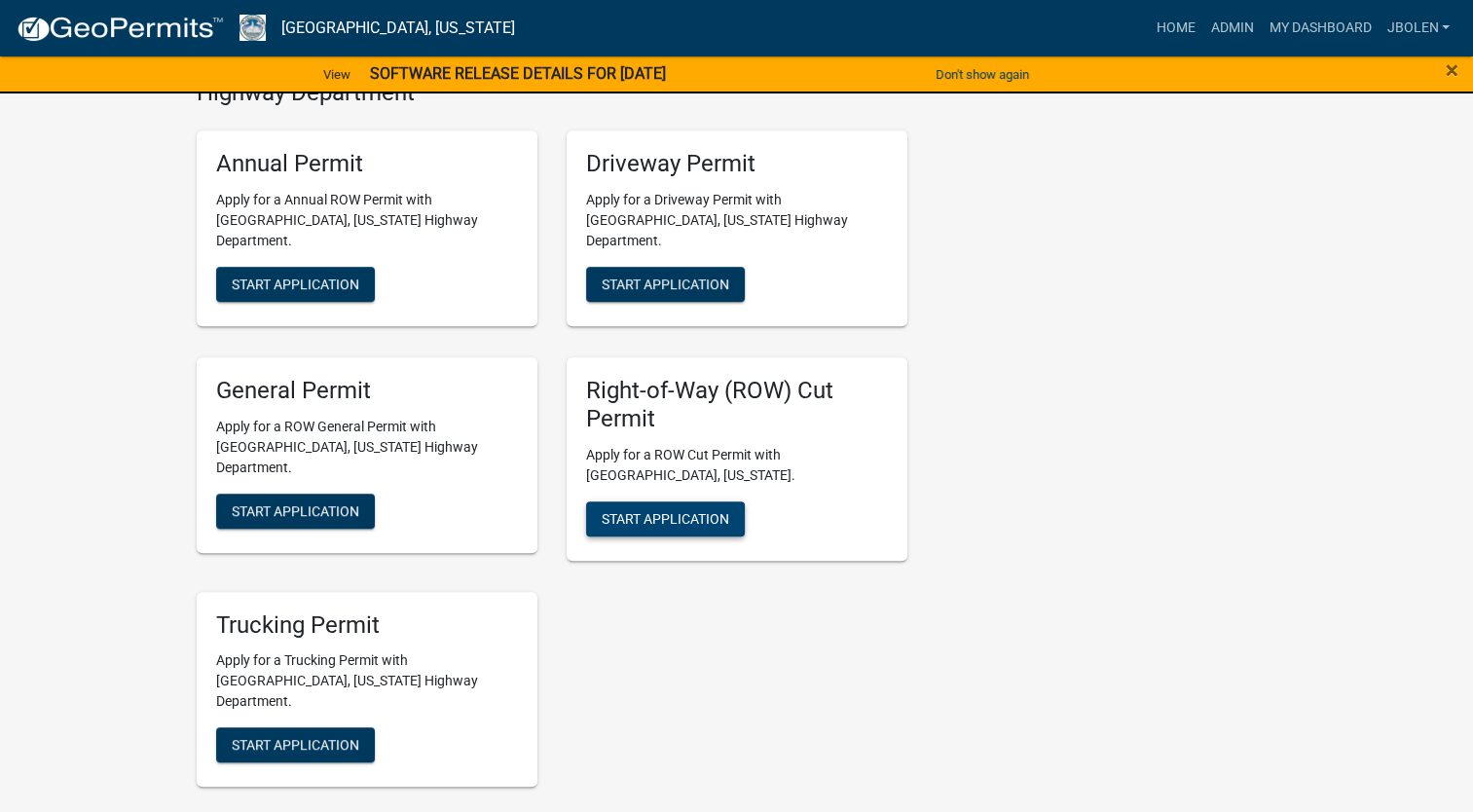 This screenshot has width=1473, height=812. Describe the element at coordinates (737, 164) in the screenshot. I see `h5: Driveway Permit` at that location.